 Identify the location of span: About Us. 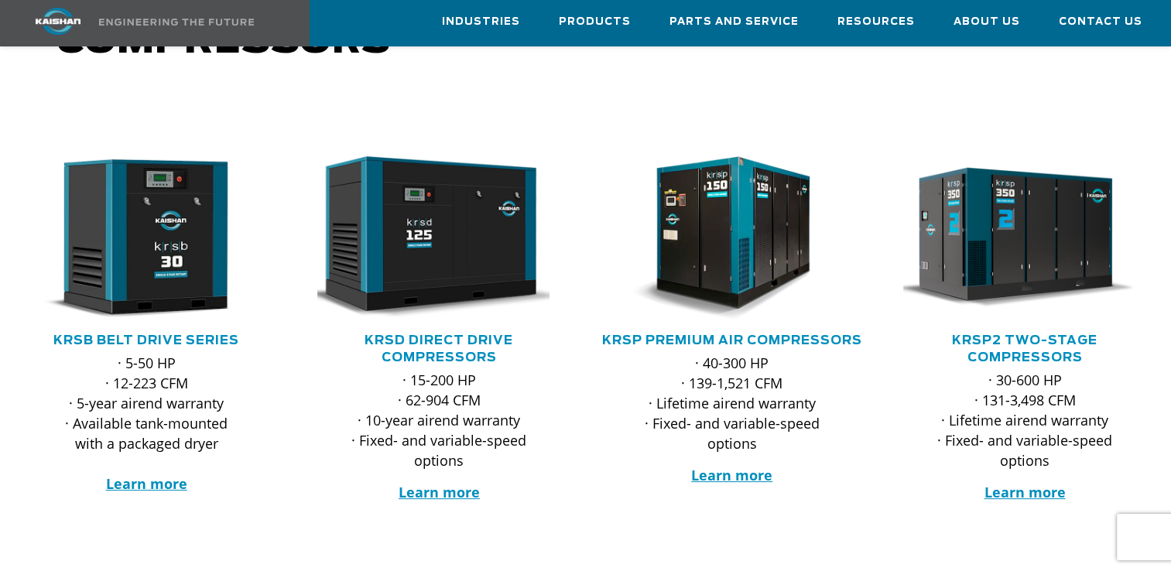
(987, 22).